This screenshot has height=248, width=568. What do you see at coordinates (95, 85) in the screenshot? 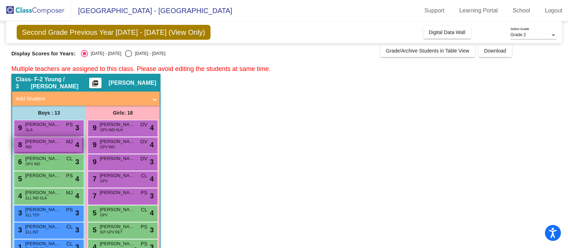
I see `mat-icon: picture_as_pdf` at bounding box center [95, 85].